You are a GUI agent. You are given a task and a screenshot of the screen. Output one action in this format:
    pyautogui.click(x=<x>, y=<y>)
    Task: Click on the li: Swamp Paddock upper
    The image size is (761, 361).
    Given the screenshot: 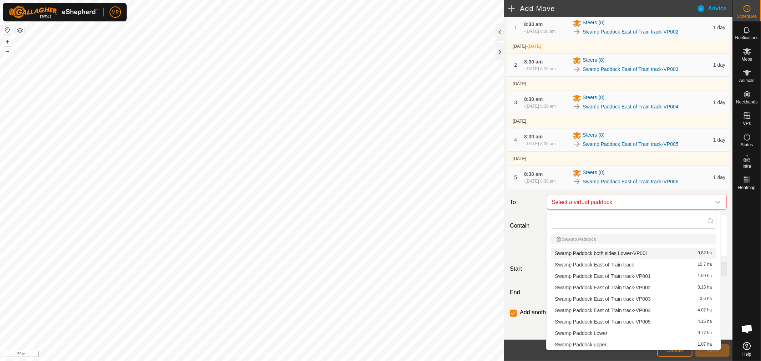 What is the action you would take?
    pyautogui.click(x=633, y=344)
    